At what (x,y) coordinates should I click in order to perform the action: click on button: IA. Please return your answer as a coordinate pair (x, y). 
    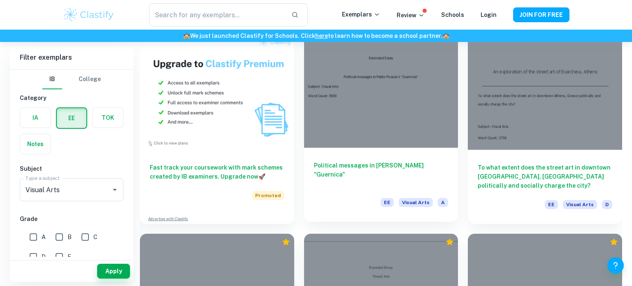
    Looking at the image, I should click on (35, 118).